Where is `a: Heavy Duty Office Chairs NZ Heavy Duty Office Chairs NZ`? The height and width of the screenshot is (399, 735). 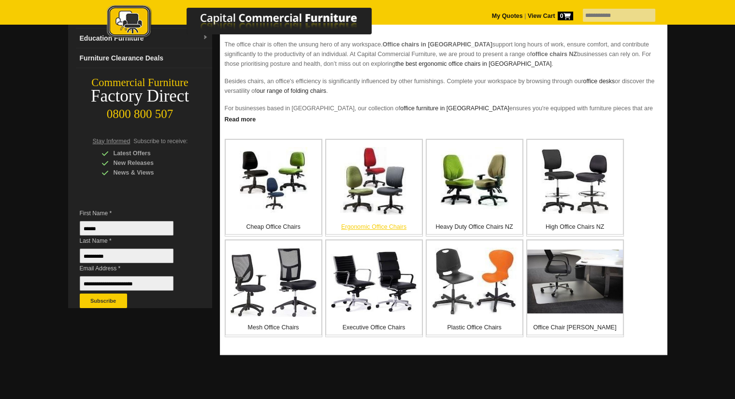 a: Heavy Duty Office Chairs NZ Heavy Duty Office Chairs NZ is located at coordinates (475, 188).